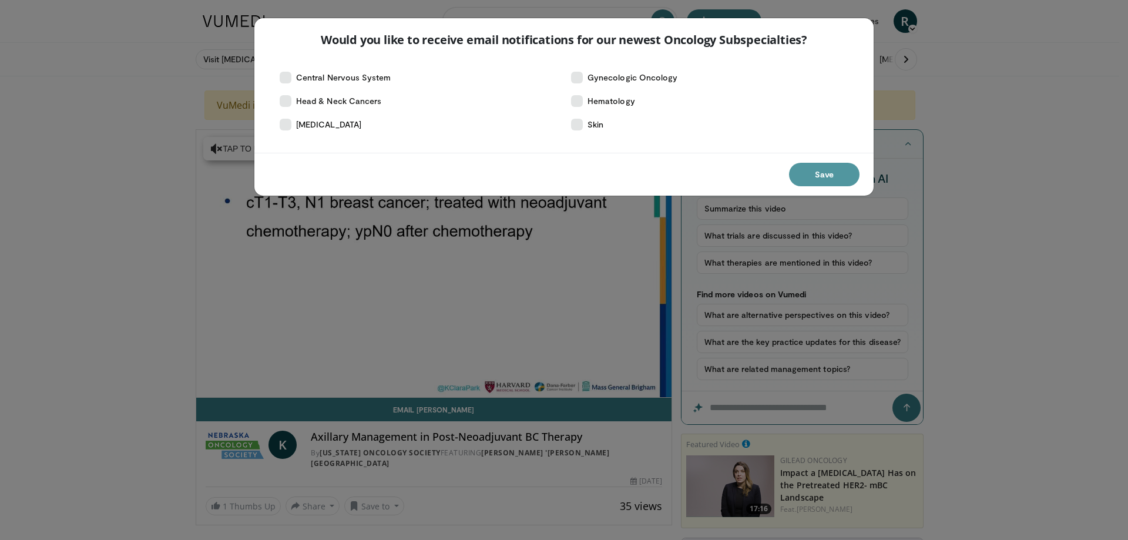  I want to click on span: Hematology, so click(611, 101).